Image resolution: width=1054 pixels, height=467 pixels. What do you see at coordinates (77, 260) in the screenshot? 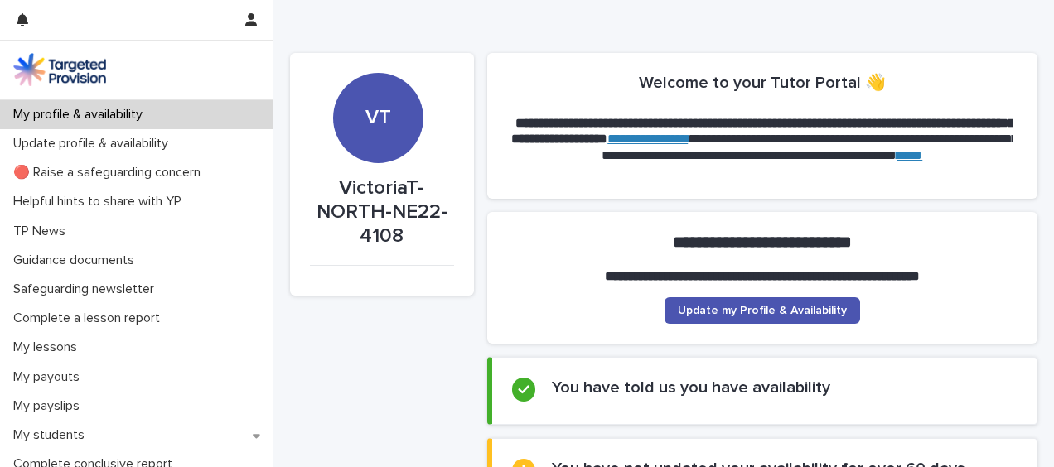
I see `p: Guidance documents` at bounding box center [77, 260].